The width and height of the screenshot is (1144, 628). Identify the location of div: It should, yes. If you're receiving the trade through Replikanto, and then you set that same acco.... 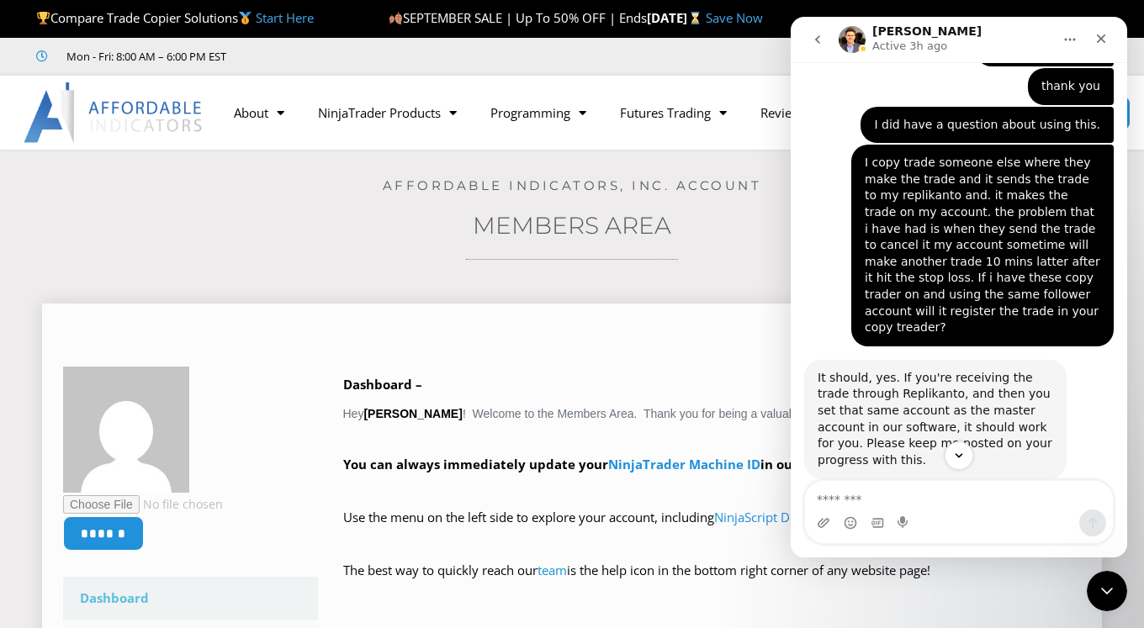
(145, 403).